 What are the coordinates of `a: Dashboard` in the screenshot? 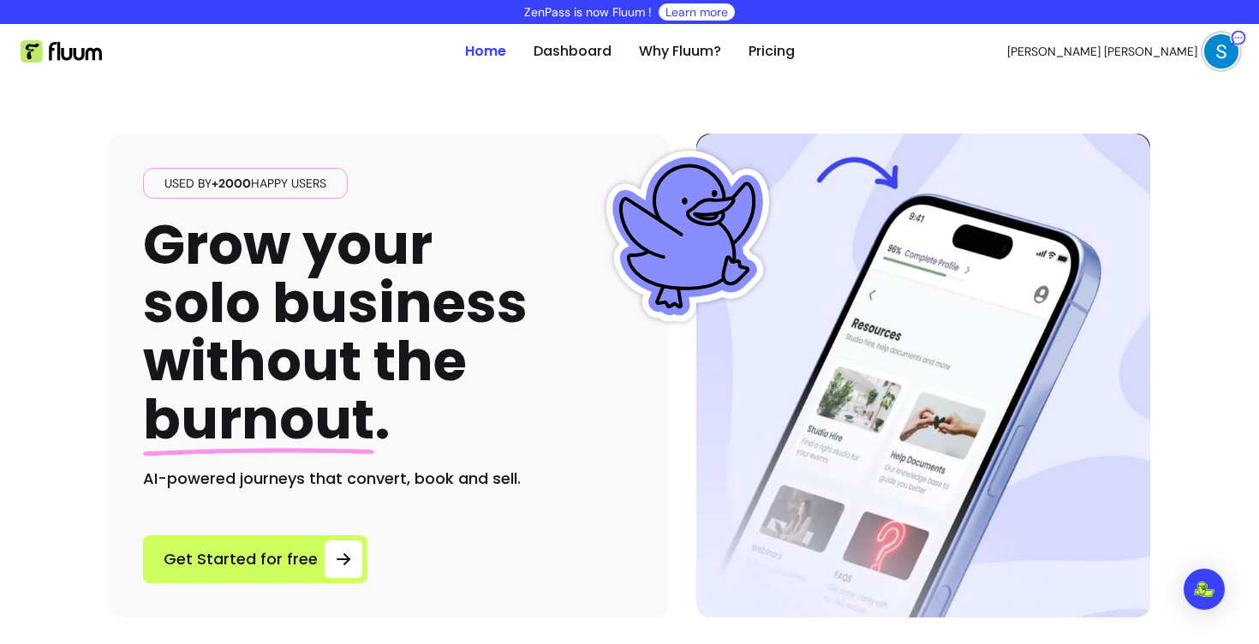 It's located at (572, 51).